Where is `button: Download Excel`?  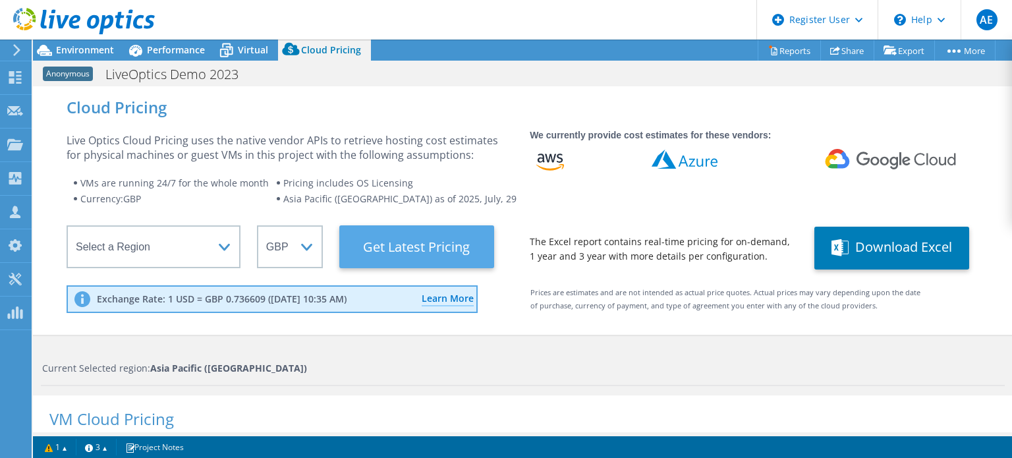
button: Download Excel is located at coordinates (891, 248).